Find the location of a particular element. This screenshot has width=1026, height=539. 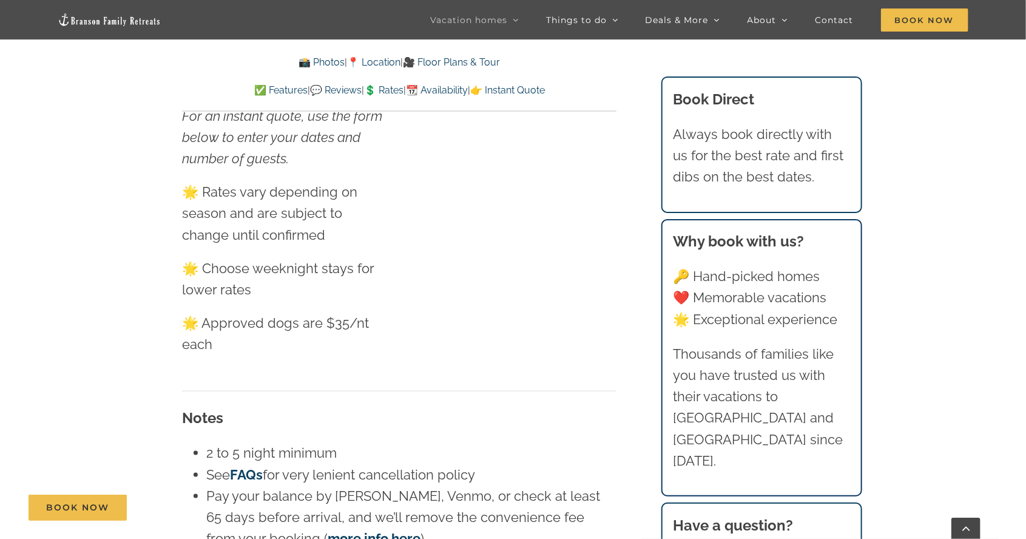

a: ✅ Features is located at coordinates (281, 90).